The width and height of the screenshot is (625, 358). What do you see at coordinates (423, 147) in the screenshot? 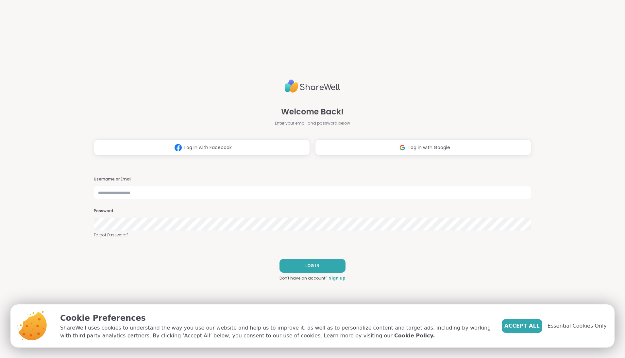
I see `button: Log in with Google` at bounding box center [423, 147].